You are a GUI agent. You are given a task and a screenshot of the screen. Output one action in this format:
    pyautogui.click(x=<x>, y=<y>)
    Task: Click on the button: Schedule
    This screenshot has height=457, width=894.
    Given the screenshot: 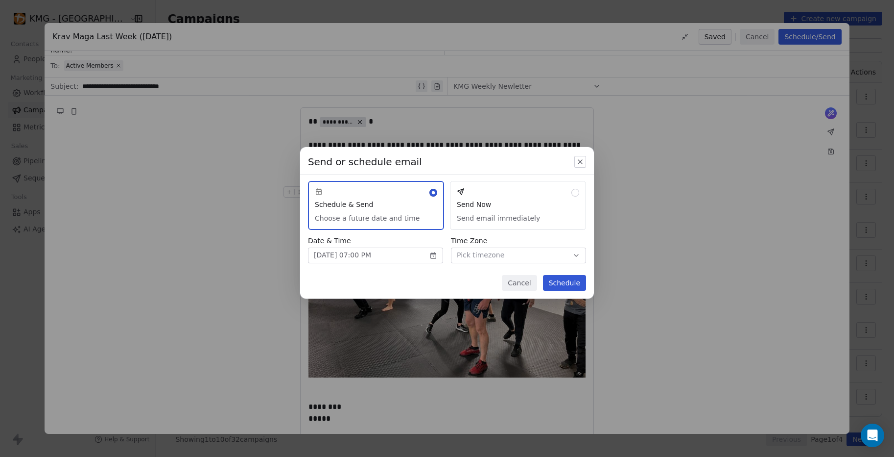 What is the action you would take?
    pyautogui.click(x=565, y=283)
    